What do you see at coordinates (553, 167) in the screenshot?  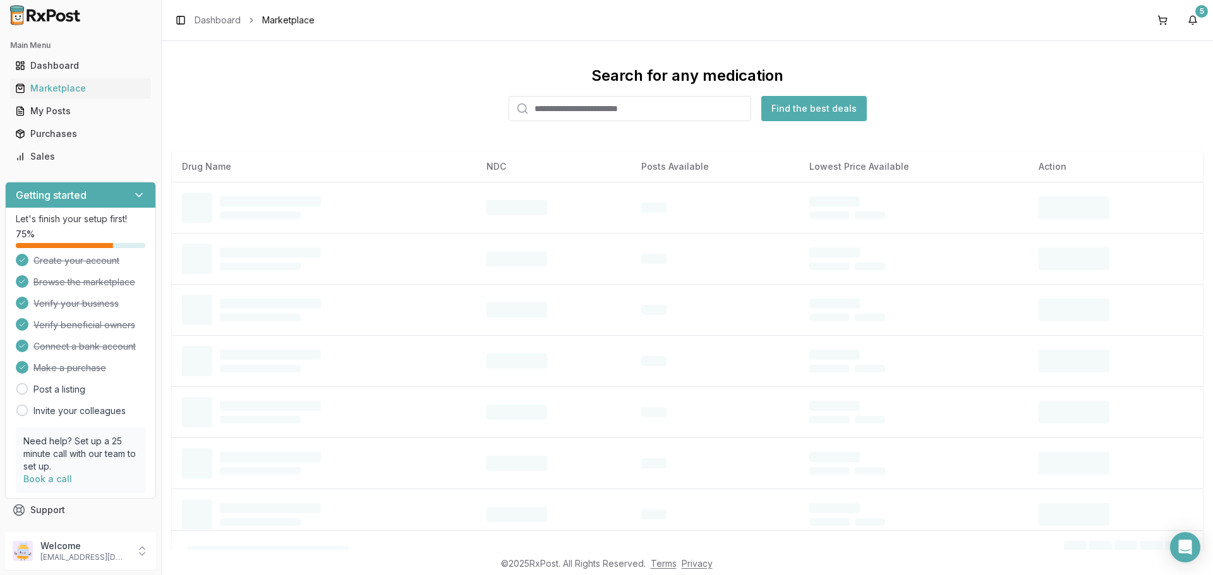 I see `th: NDC` at bounding box center [553, 167].